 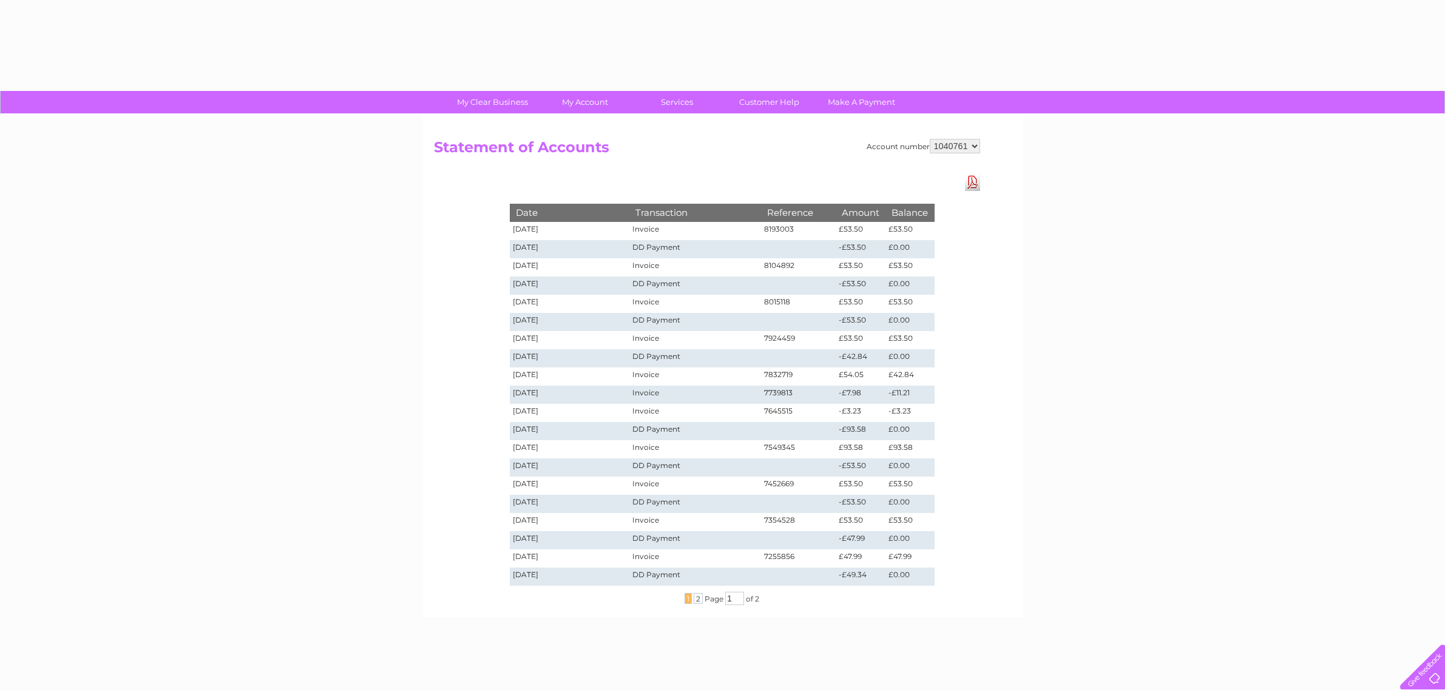 I want to click on td: 8193003, so click(x=798, y=231).